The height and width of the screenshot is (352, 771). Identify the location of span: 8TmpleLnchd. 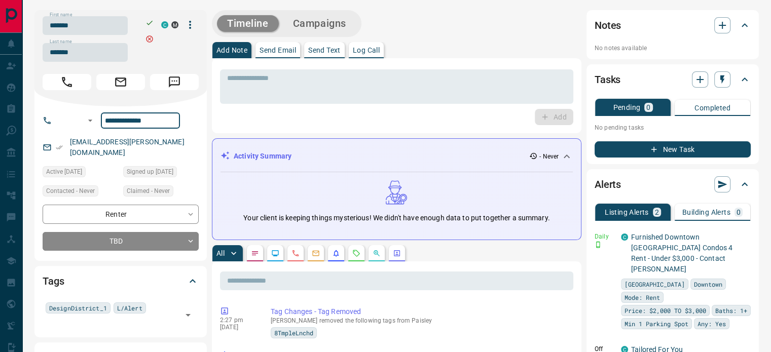
(293, 333).